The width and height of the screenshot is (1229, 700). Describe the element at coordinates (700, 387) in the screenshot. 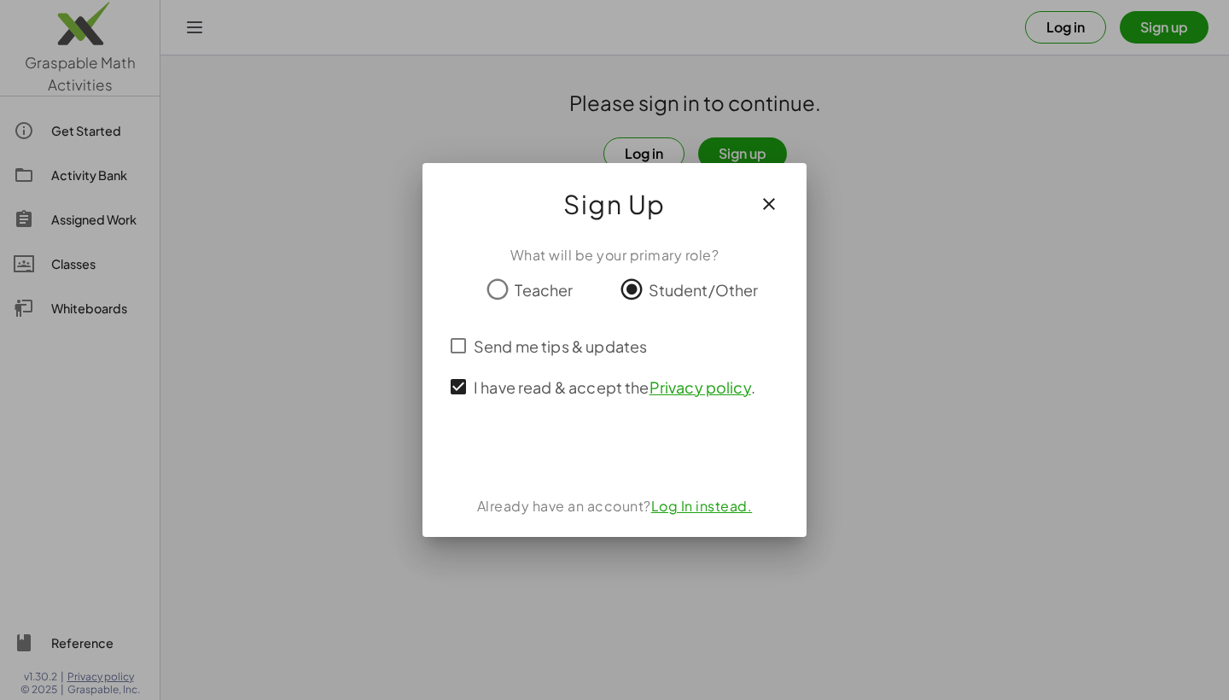

I see `a: Privacy policy` at that location.